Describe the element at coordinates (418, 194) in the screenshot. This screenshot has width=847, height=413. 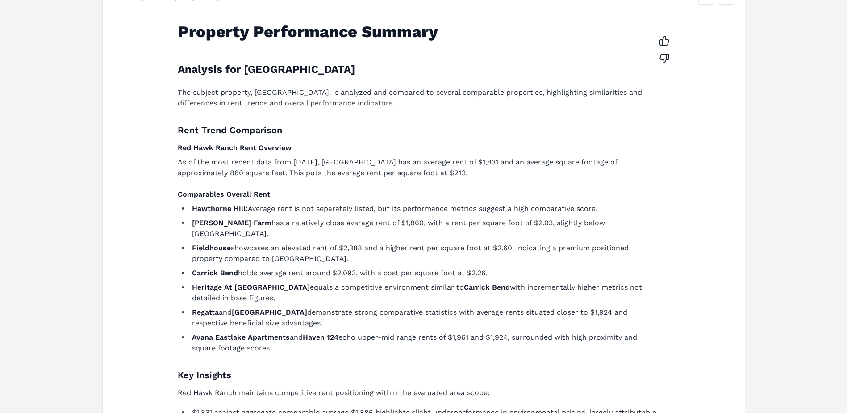
I see `h4: Comparables Overall Rent` at that location.